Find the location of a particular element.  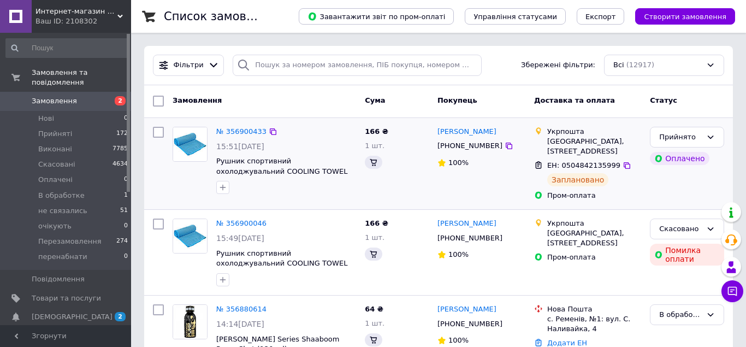

span: Збережені фільтри: is located at coordinates (558, 65).